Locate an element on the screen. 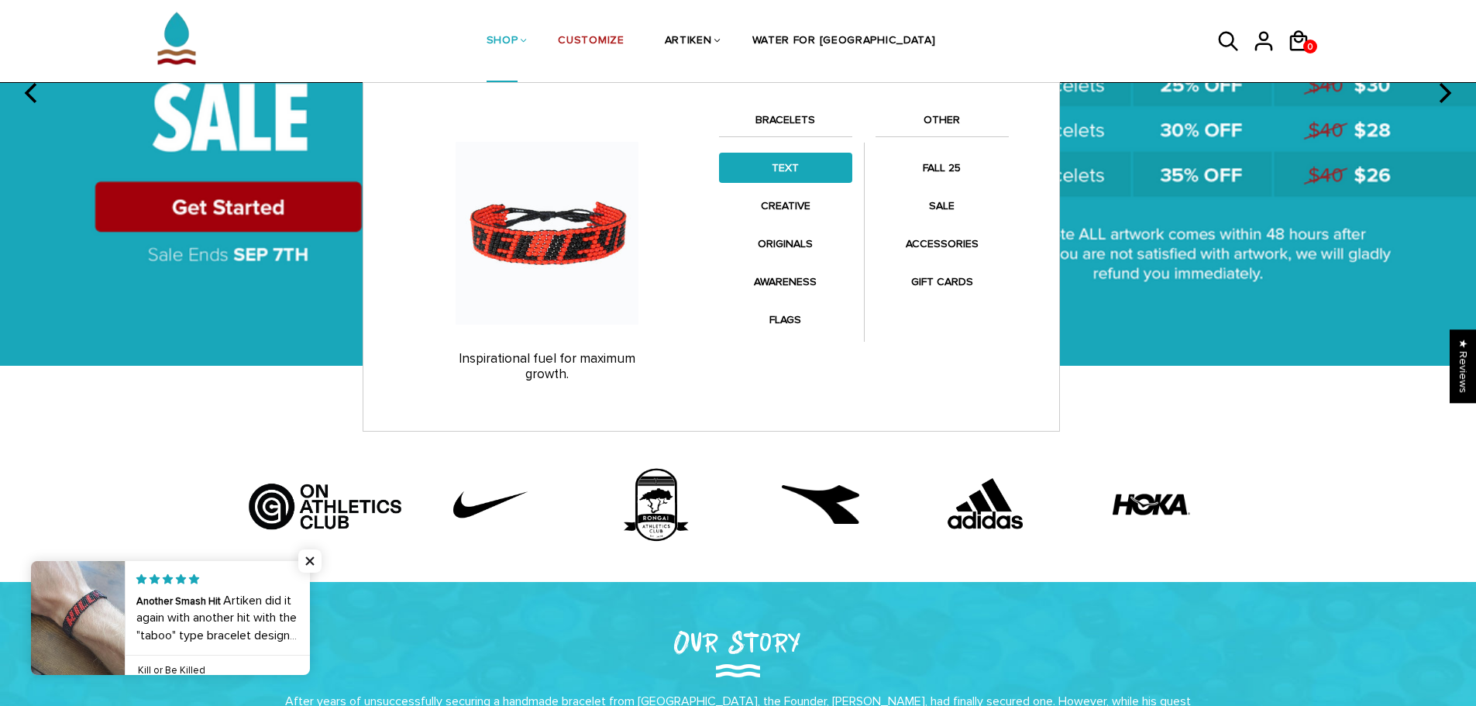 This screenshot has width=1476, height=706. a: ORIGINALS is located at coordinates (786, 243).